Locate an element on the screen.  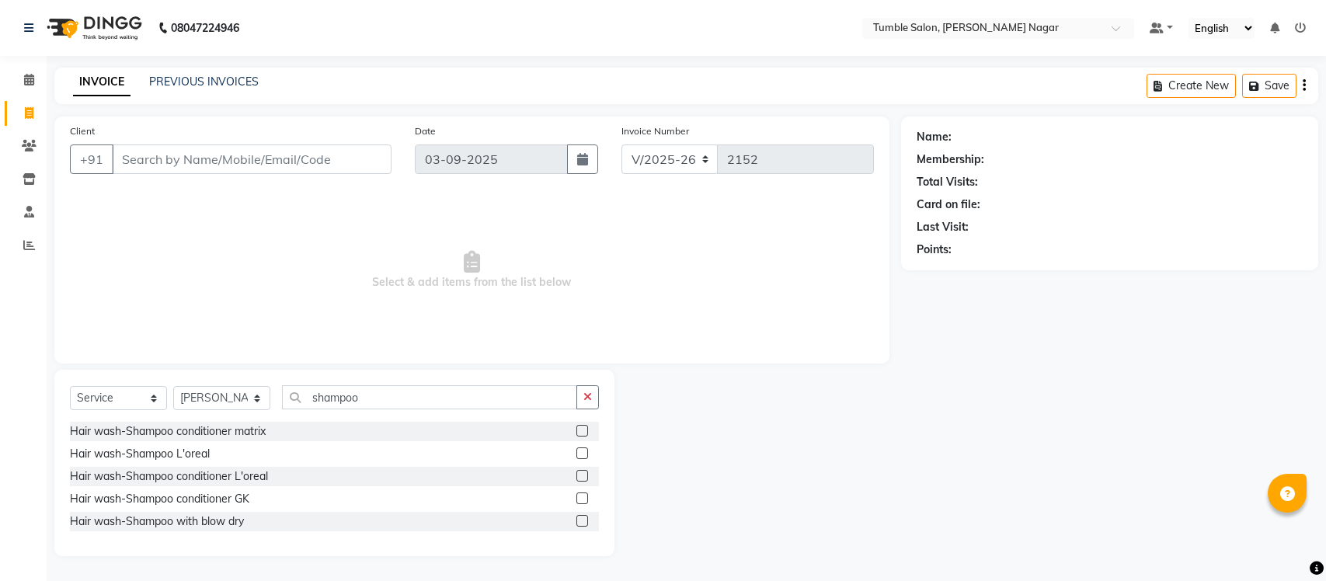
label: Date is located at coordinates (425, 131).